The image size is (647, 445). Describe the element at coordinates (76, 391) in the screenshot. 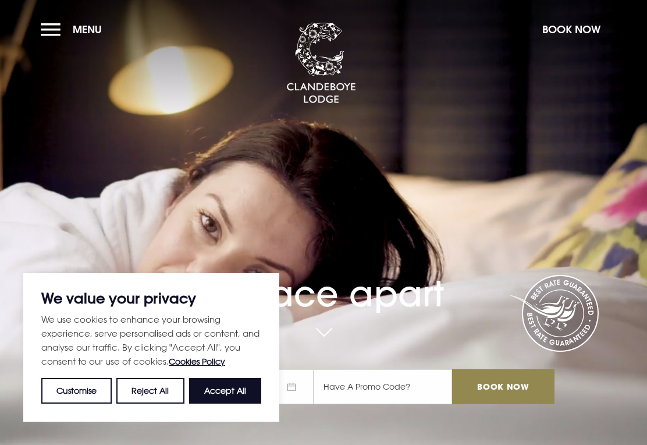

I see `button: Customise` at that location.